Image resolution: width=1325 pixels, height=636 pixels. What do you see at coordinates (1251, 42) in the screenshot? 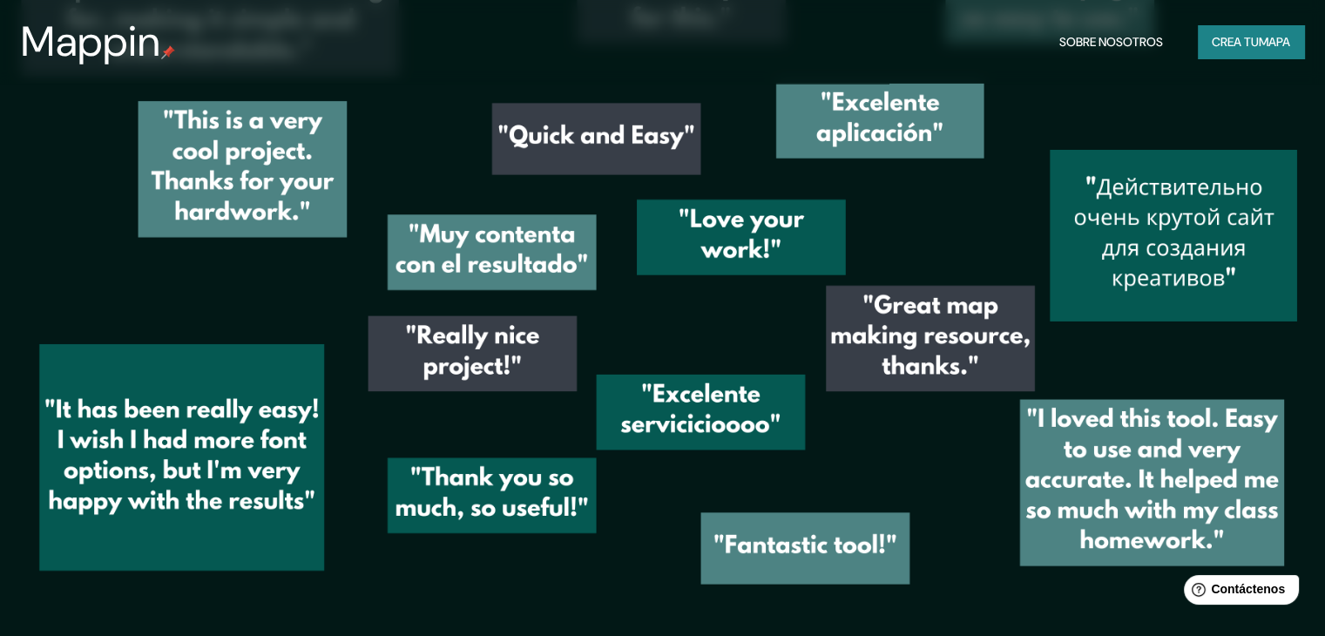
I see `button: Crea tumapa` at bounding box center [1251, 42].